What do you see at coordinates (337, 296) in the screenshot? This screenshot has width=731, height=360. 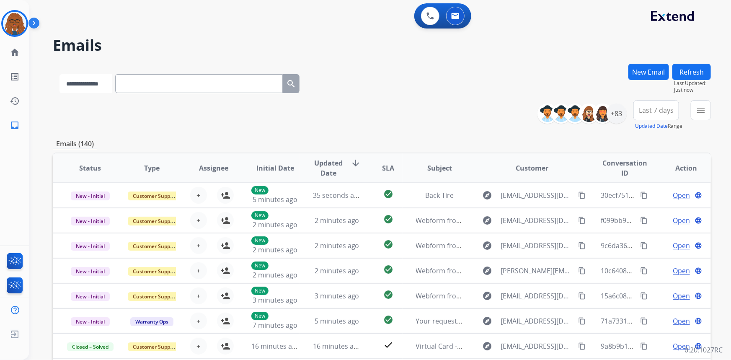 I see `span: 3 minutes ago` at bounding box center [337, 296].